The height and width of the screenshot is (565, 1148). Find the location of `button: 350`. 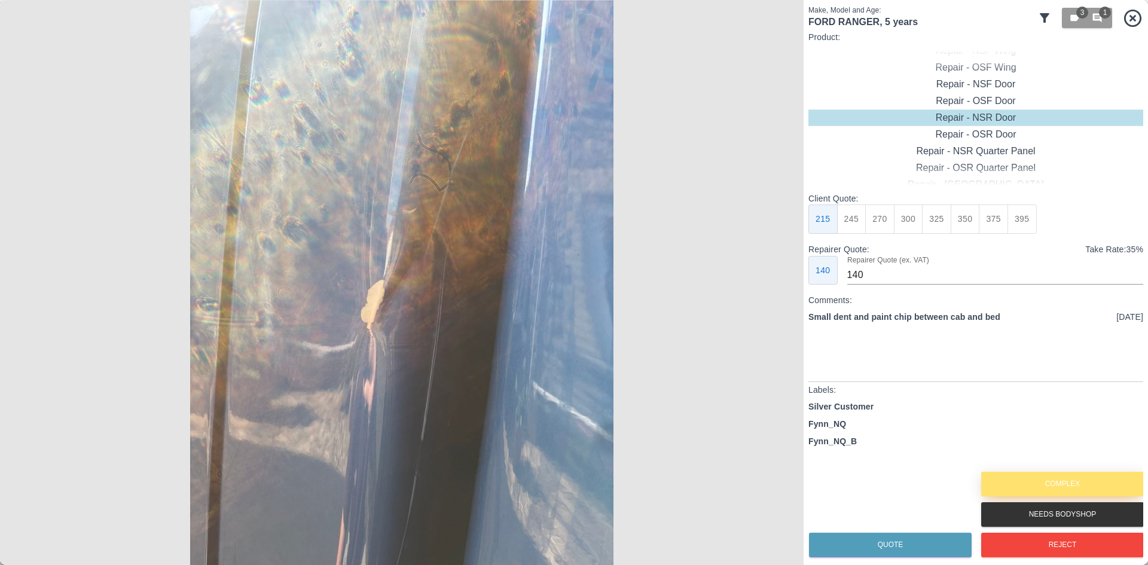

button: 350 is located at coordinates (965, 219).